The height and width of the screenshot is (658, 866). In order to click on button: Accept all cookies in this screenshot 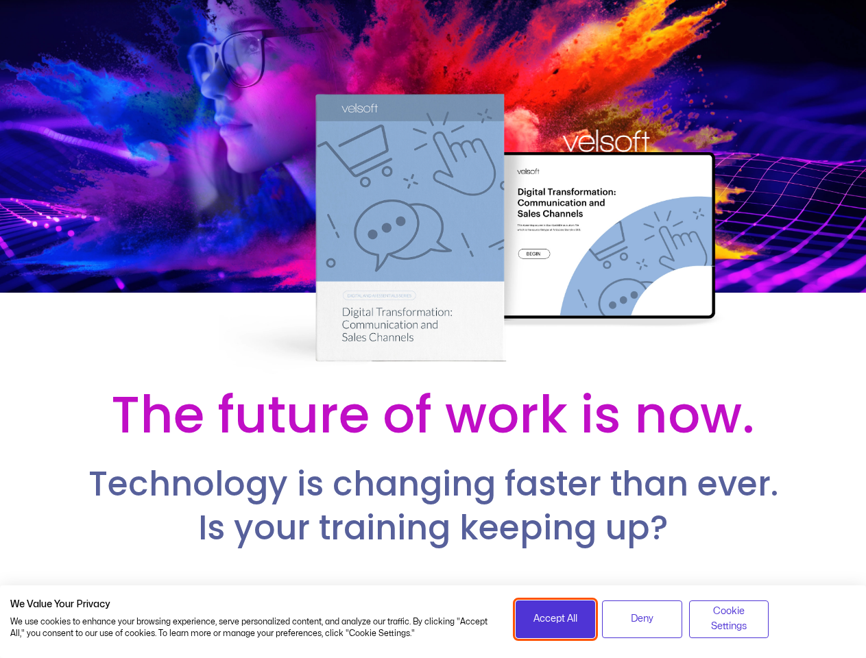, I will do `click(555, 619)`.